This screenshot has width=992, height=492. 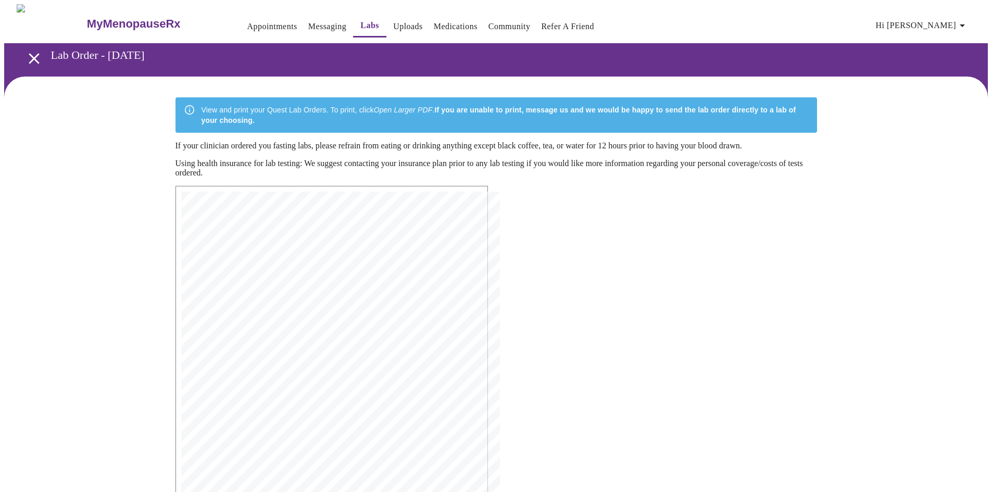 I want to click on button: open drawer, so click(x=34, y=58).